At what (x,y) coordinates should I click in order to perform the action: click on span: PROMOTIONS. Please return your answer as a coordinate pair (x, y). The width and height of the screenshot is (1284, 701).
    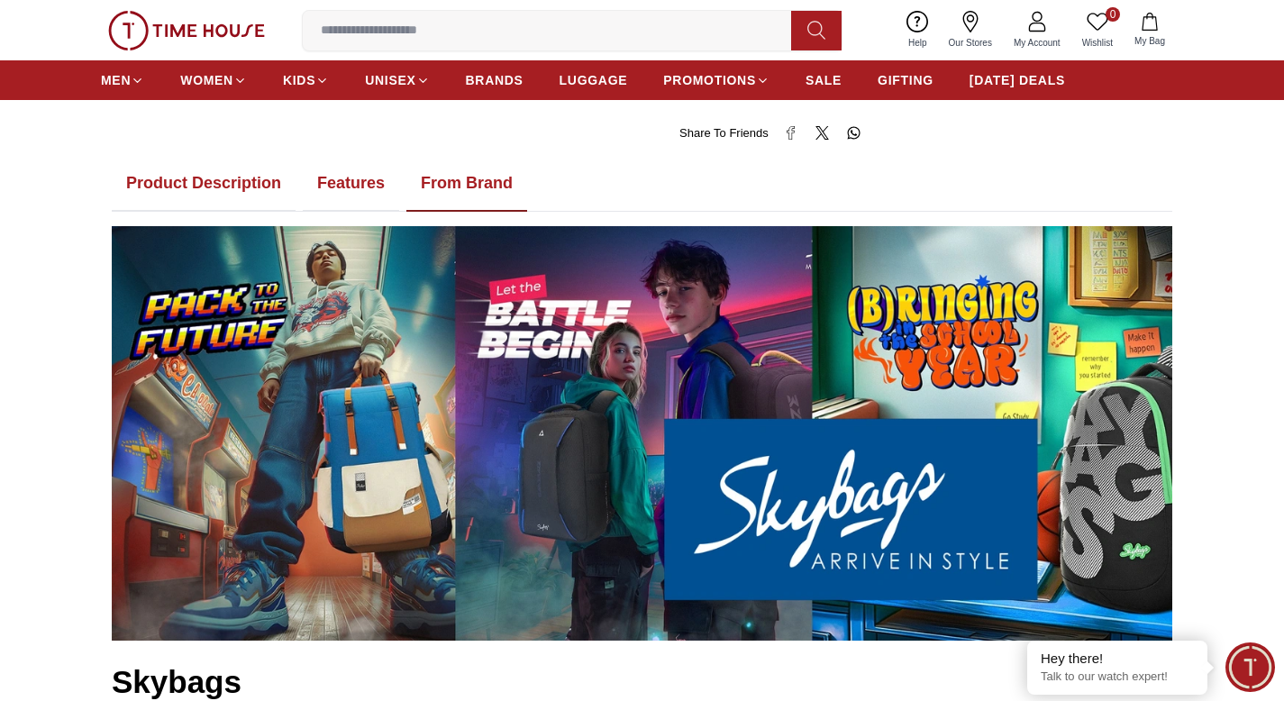
    Looking at the image, I should click on (709, 80).